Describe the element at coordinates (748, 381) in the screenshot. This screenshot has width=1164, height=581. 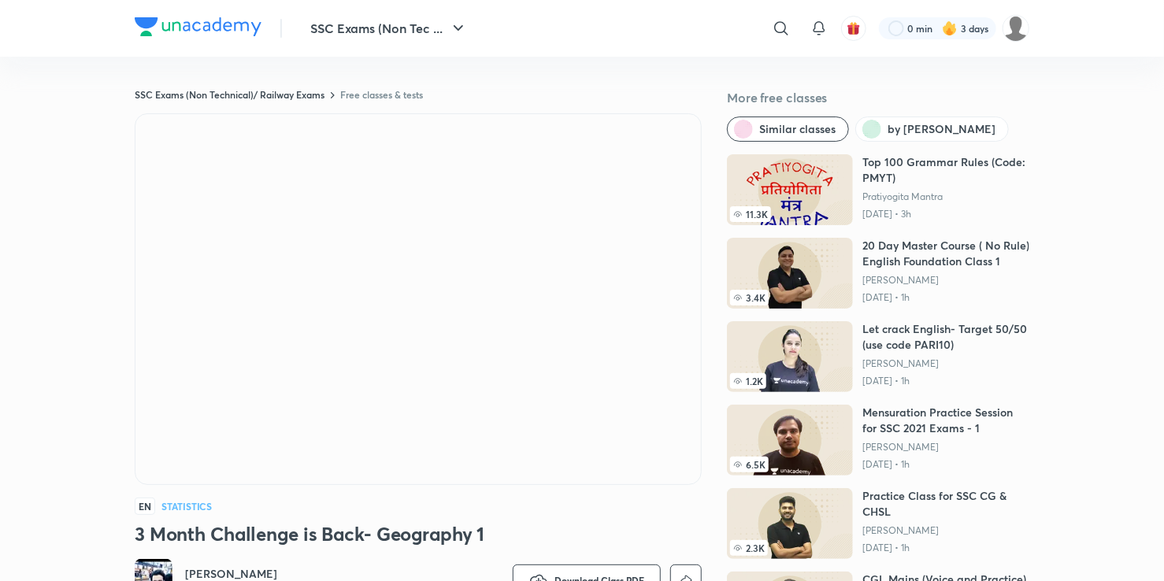
I see `span: 1.2K` at that location.